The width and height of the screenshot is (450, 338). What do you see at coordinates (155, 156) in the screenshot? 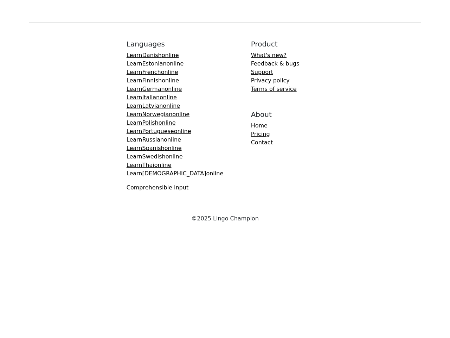
I see `a: LearnSwedishonline` at bounding box center [155, 156].